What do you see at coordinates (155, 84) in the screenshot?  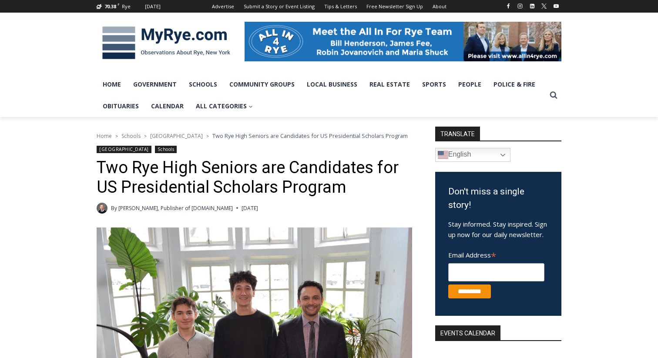 I see `a: Government` at bounding box center [155, 84].